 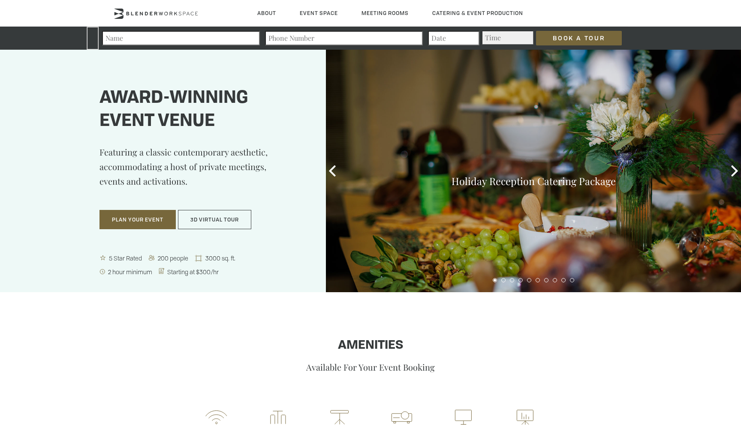 What do you see at coordinates (193, 272) in the screenshot?
I see `span: Starting at $300/hr` at bounding box center [193, 272].